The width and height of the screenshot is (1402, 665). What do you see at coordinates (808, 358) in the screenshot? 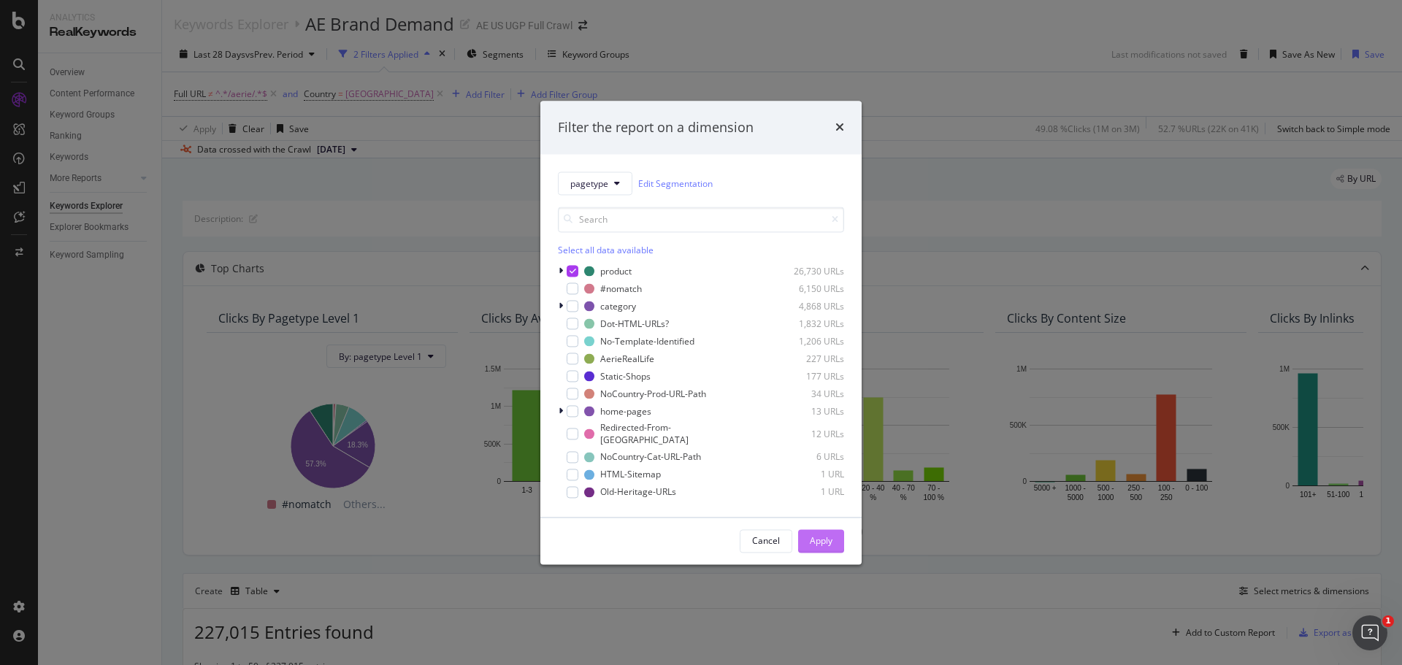
I see `div: 227 URLs` at bounding box center [808, 358].